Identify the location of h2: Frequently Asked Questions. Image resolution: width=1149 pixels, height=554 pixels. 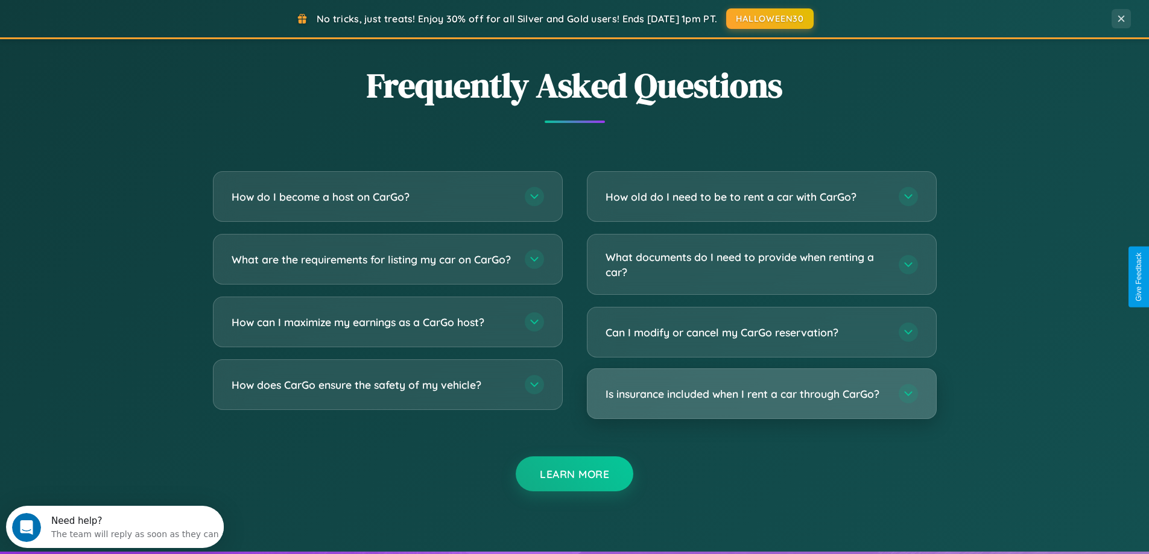
(575, 85).